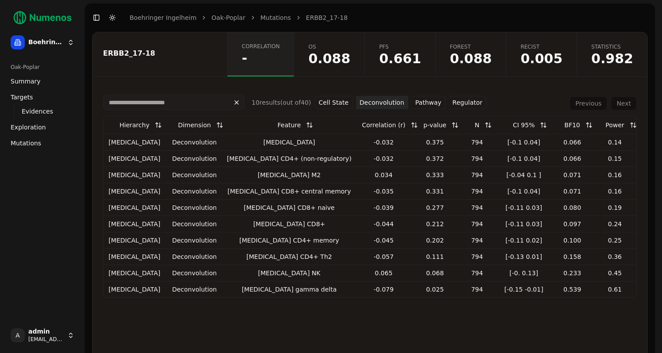 The width and height of the screenshot is (662, 353). What do you see at coordinates (523, 290) in the screenshot?
I see `div: [-0.15 -0.01]` at bounding box center [523, 290].